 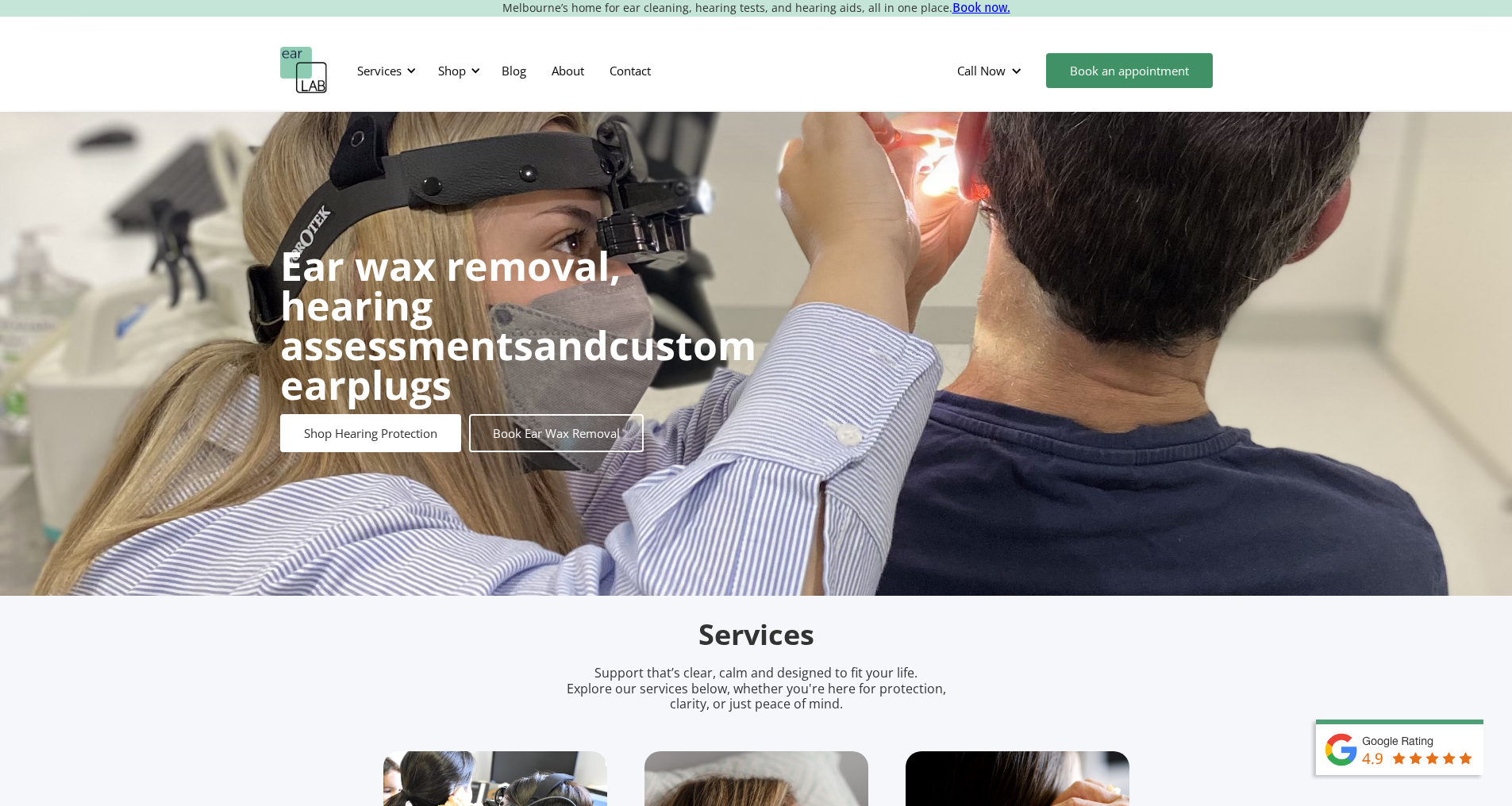 I want to click on strong: custom earplugs, so click(x=518, y=365).